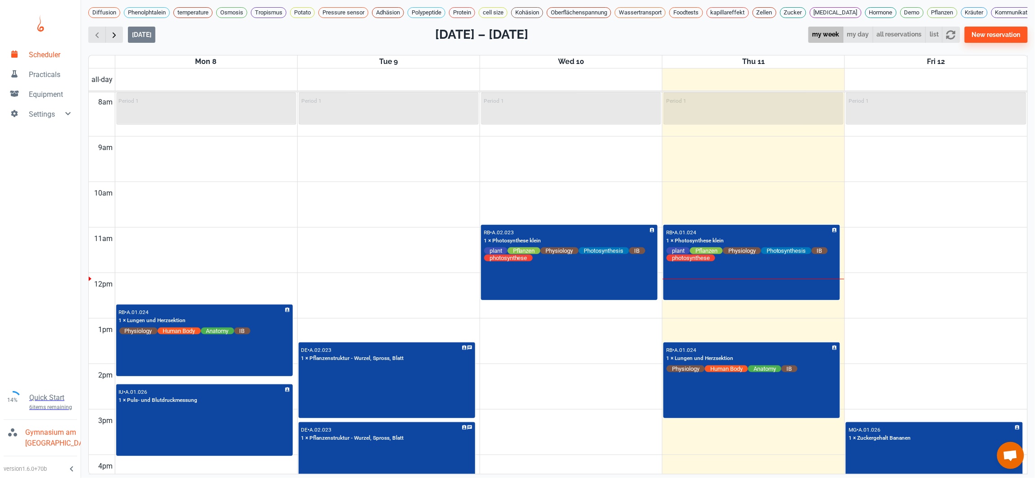  I want to click on button: refresh, so click(950, 35).